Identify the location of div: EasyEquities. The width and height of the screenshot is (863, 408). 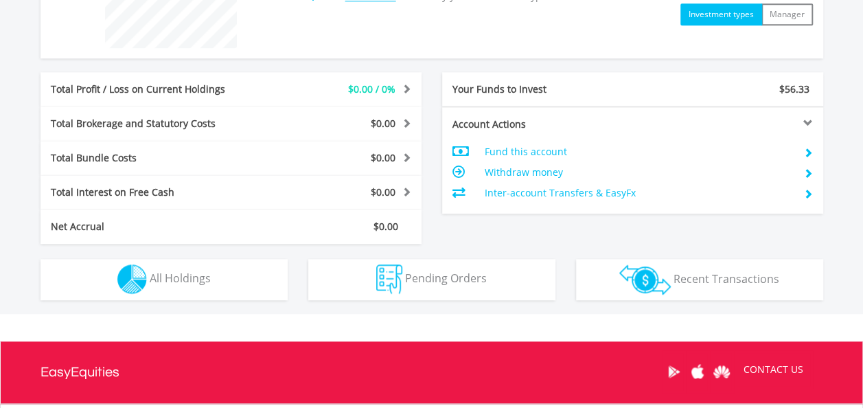
(80, 372).